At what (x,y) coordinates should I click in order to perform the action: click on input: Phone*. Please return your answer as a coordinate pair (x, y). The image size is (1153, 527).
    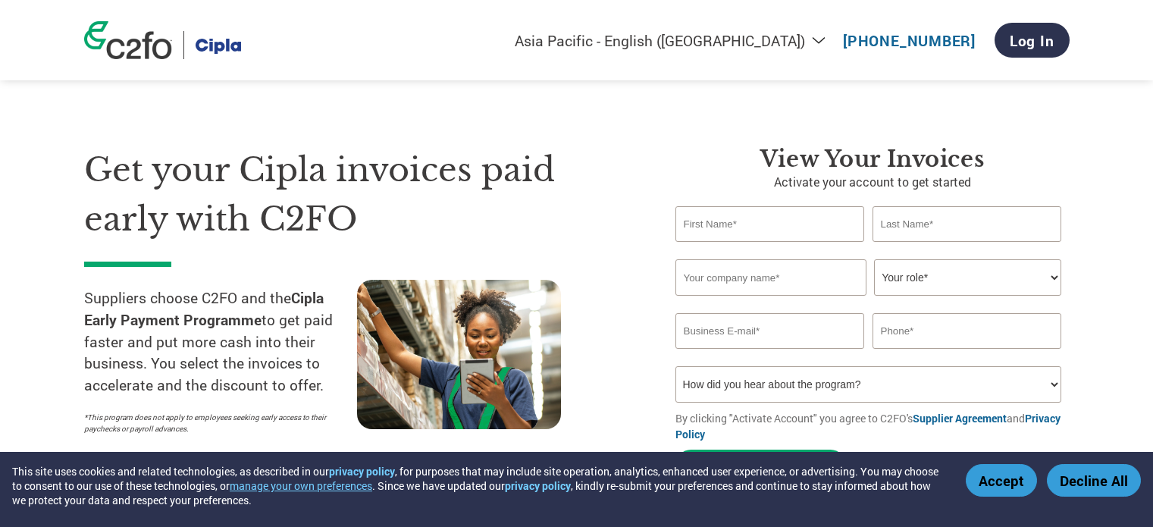
    Looking at the image, I should click on (967, 330).